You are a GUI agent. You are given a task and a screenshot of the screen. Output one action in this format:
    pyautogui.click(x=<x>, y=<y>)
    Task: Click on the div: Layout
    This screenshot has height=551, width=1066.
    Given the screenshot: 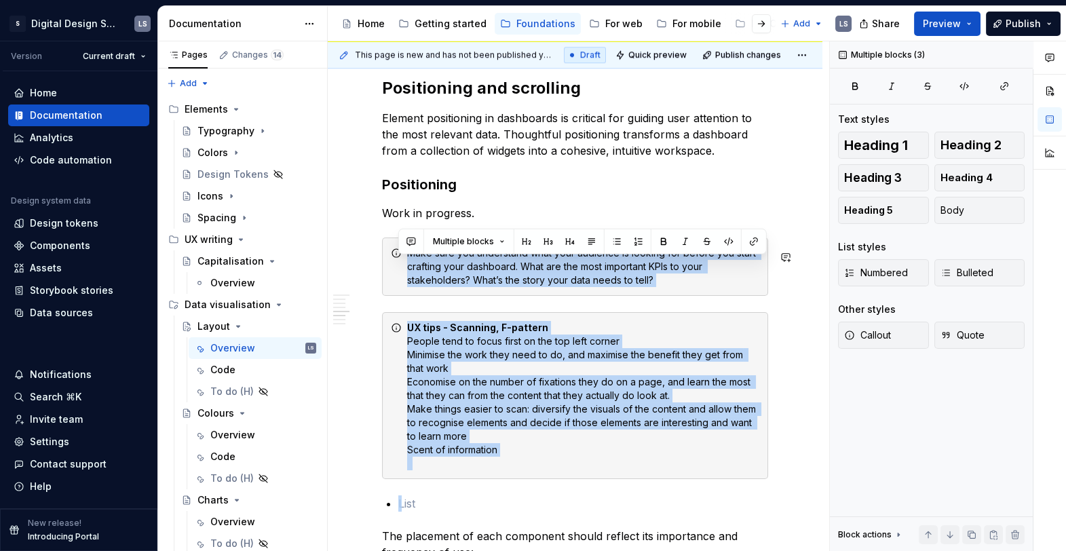 What is the action you would take?
    pyautogui.click(x=214, y=326)
    